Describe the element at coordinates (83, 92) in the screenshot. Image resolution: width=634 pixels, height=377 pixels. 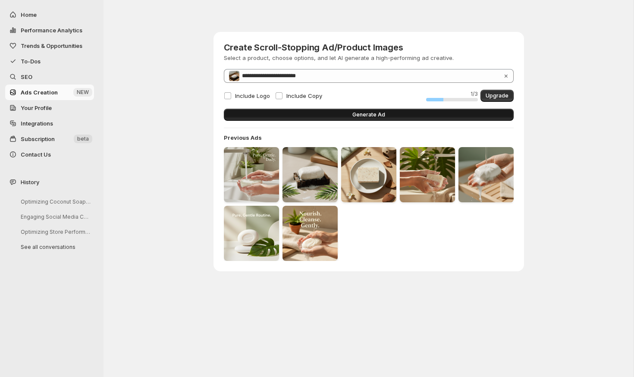
I see `span: NEW` at that location.